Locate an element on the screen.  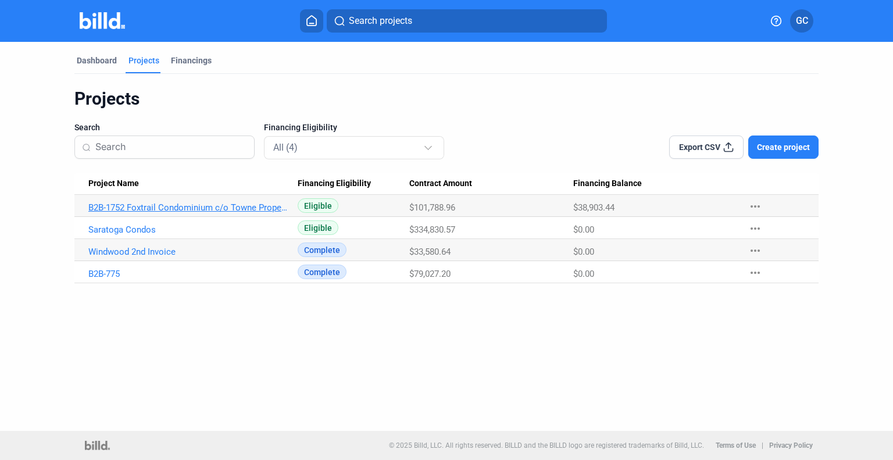
span: $33,580.64 is located at coordinates (430, 252).